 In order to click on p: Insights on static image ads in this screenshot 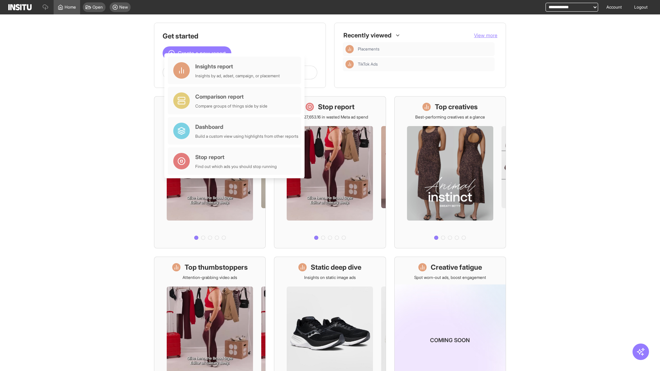, I will do `click(330, 278)`.